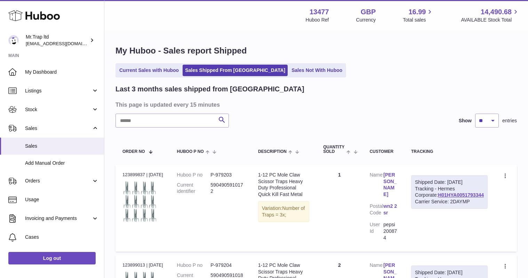 The height and width of the screenshot is (278, 528). Describe the element at coordinates (418, 15) in the screenshot. I see `a: 16.99 Total sales` at that location.